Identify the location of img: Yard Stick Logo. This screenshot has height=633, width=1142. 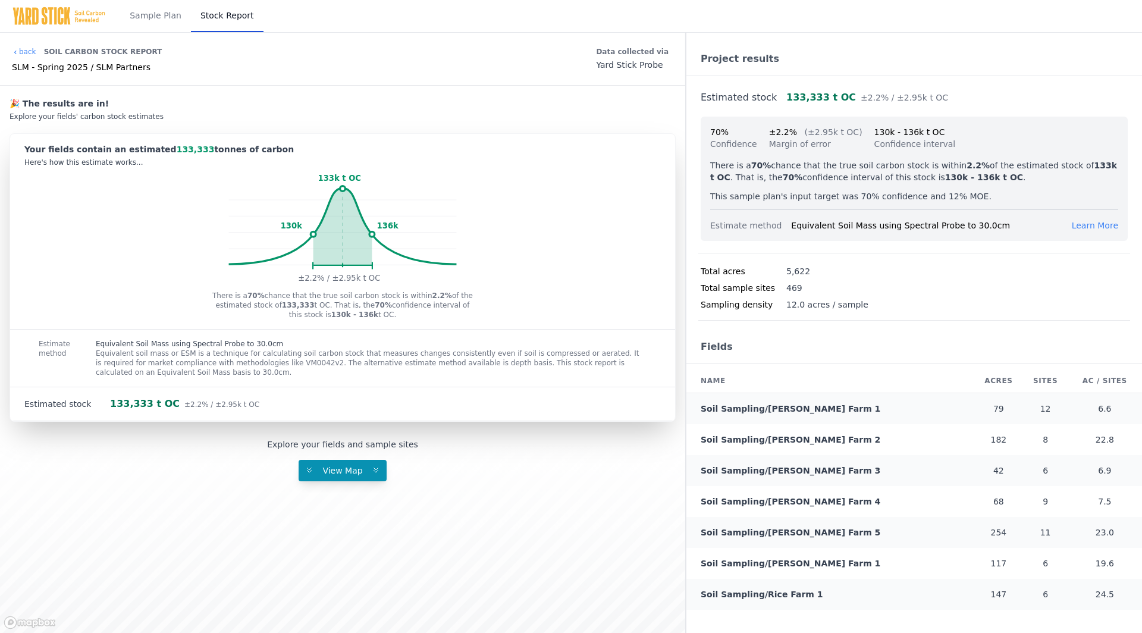
(59, 16).